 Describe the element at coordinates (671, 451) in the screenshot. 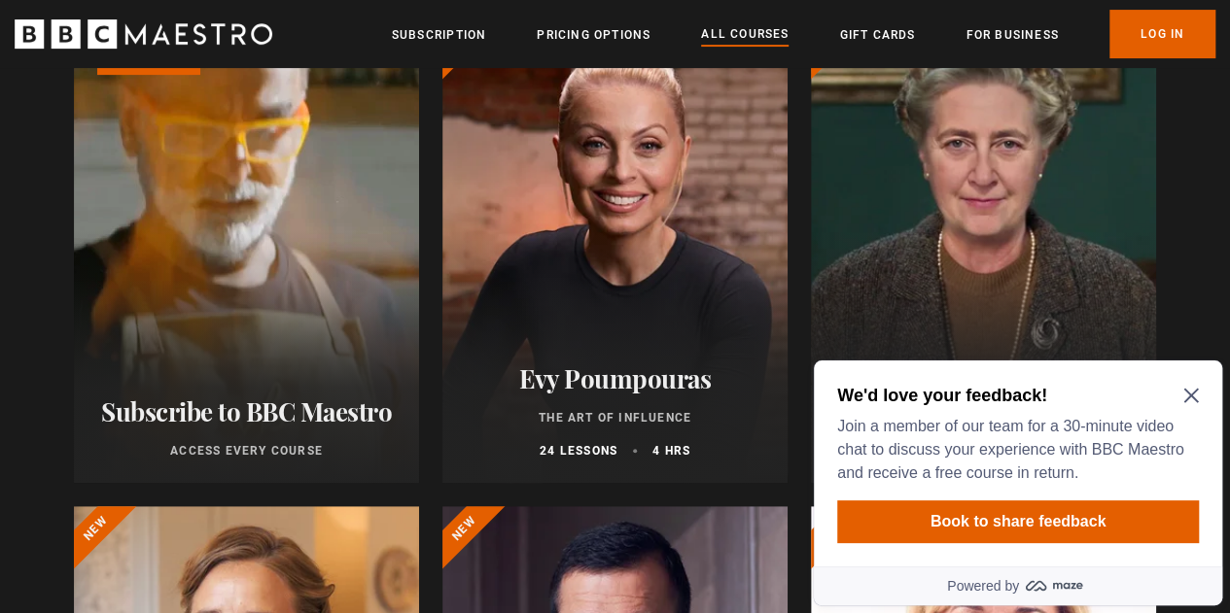

I see `p: 4 hrs` at that location.